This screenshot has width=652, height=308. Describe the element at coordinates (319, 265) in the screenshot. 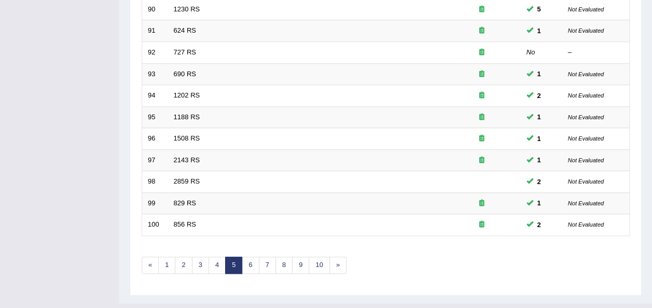

I see `a: 10` at that location.